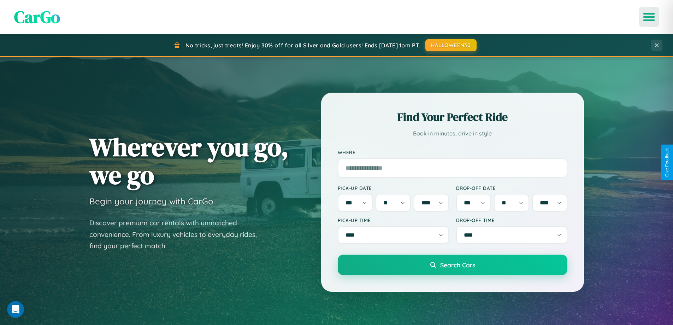  What do you see at coordinates (512, 188) in the screenshot?
I see `label: Drop-off Date` at bounding box center [512, 188].